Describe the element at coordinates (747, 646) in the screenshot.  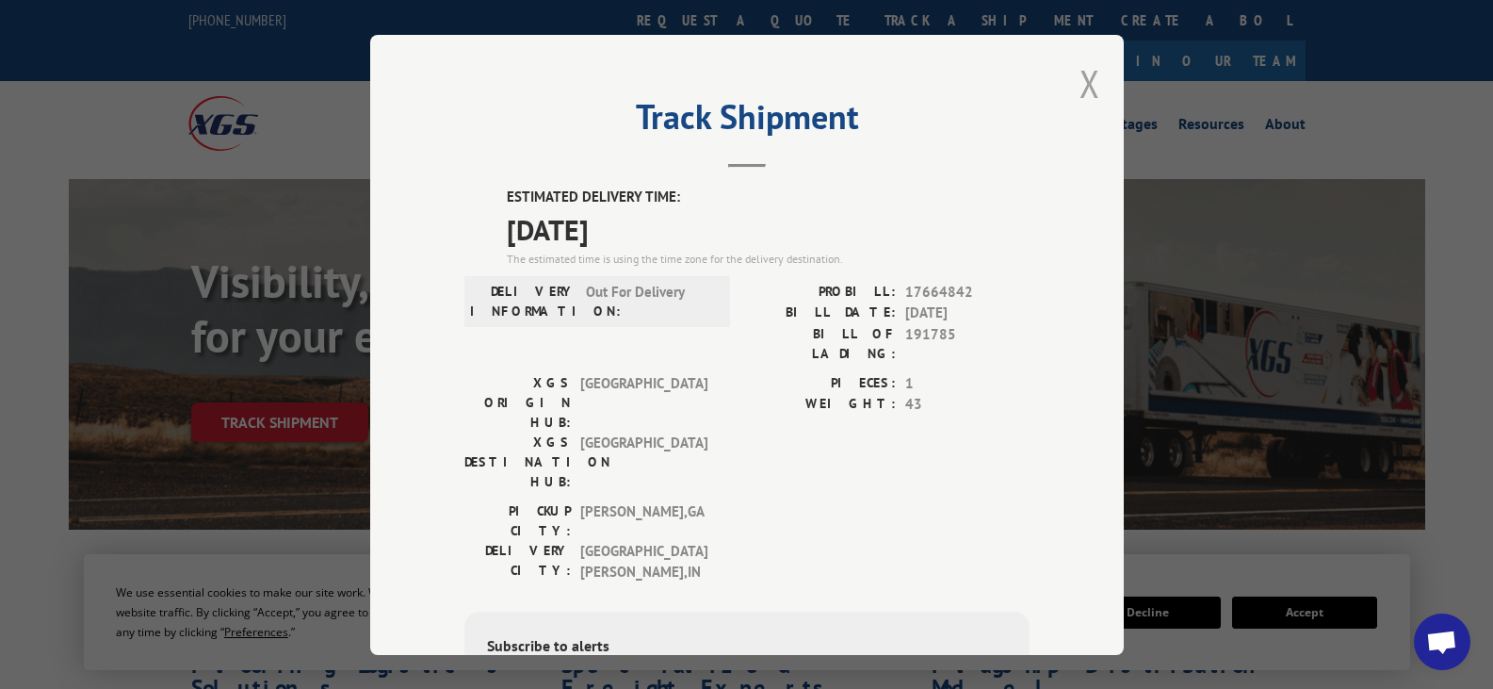
I see `div: Subscribe to alerts` at that location.